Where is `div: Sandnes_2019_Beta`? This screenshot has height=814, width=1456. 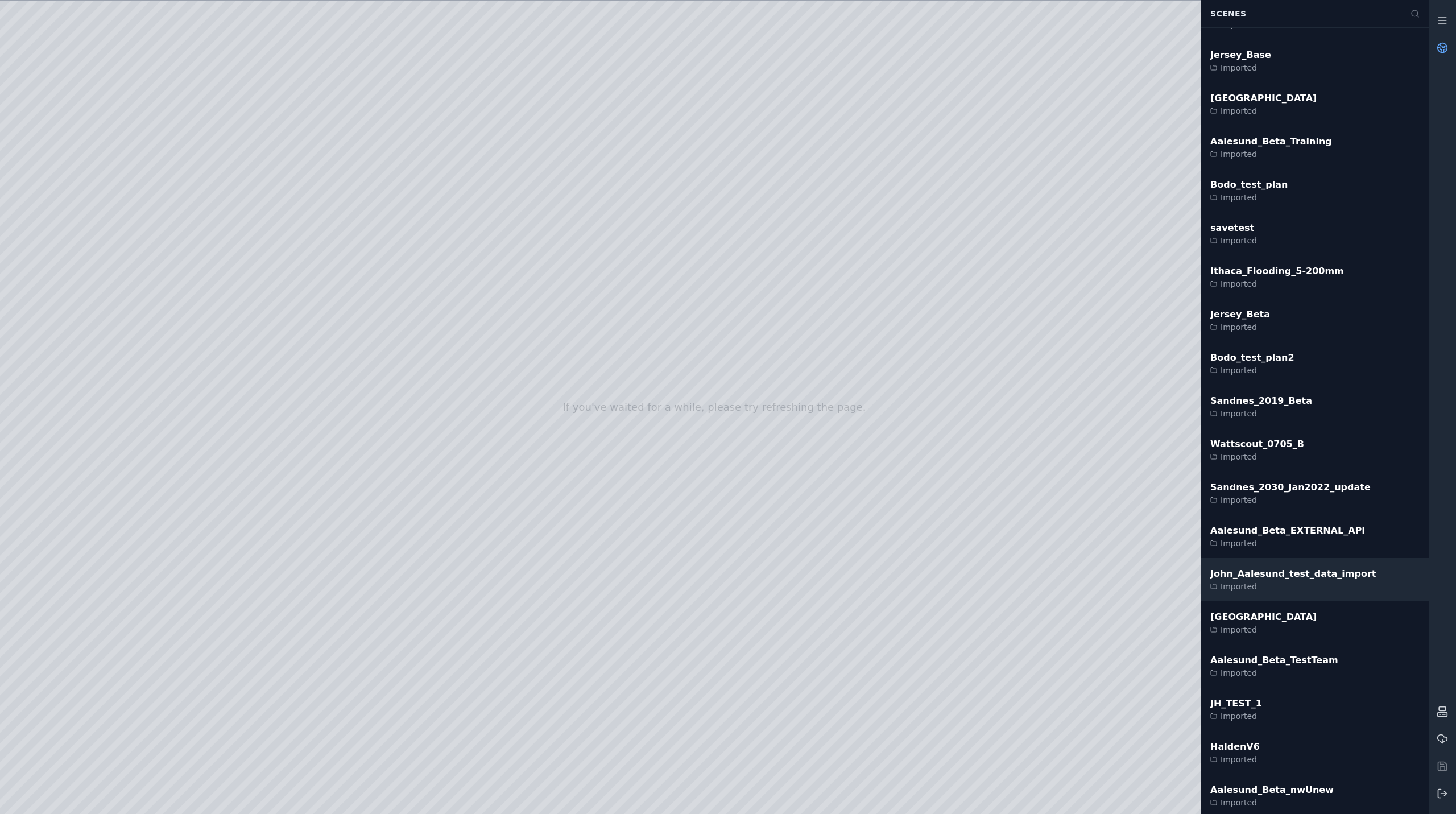 div: Sandnes_2019_Beta is located at coordinates (1261, 401).